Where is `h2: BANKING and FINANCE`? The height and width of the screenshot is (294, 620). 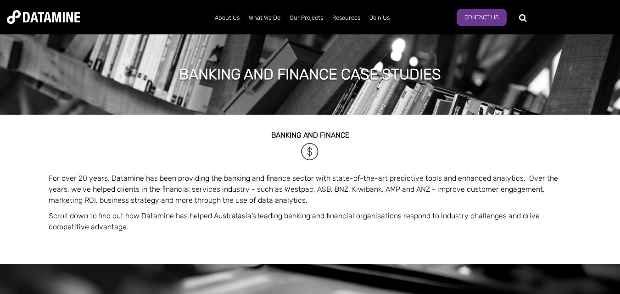 h2: BANKING and FINANCE is located at coordinates (310, 135).